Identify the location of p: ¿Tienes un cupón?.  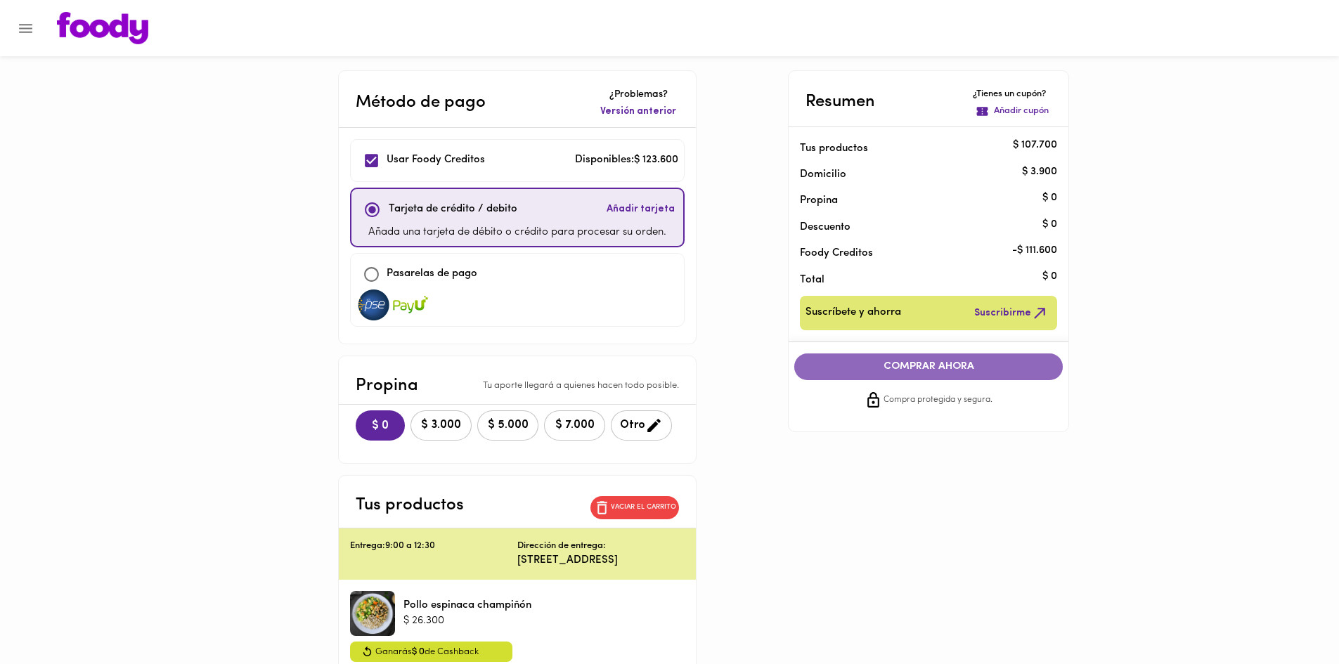
(1012, 94).